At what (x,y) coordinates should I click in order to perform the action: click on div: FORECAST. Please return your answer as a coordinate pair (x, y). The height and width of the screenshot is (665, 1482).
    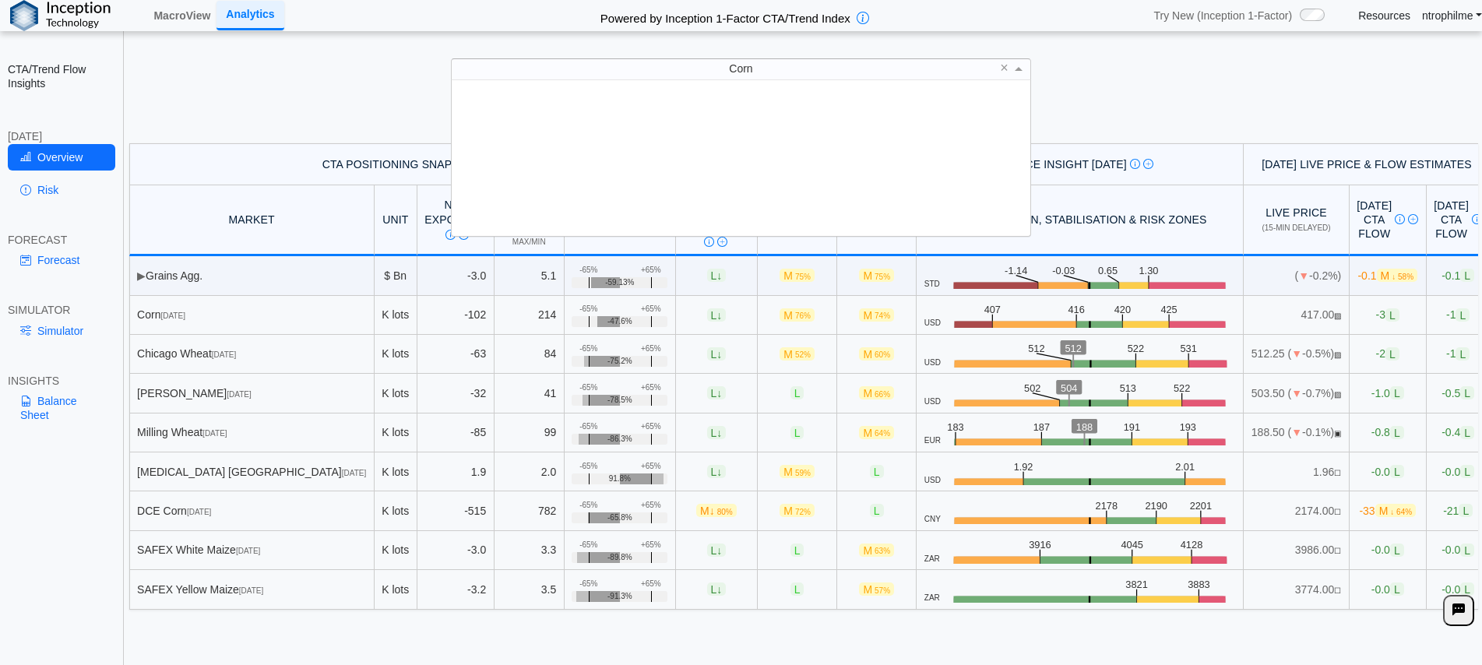
    Looking at the image, I should click on (62, 240).